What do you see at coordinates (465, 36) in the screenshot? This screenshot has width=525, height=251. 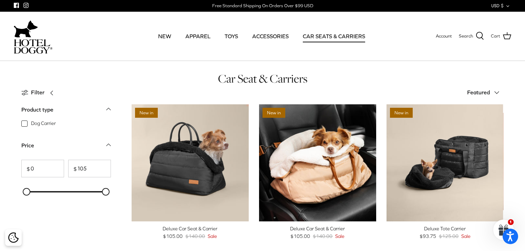 I see `span: Search` at bounding box center [465, 36].